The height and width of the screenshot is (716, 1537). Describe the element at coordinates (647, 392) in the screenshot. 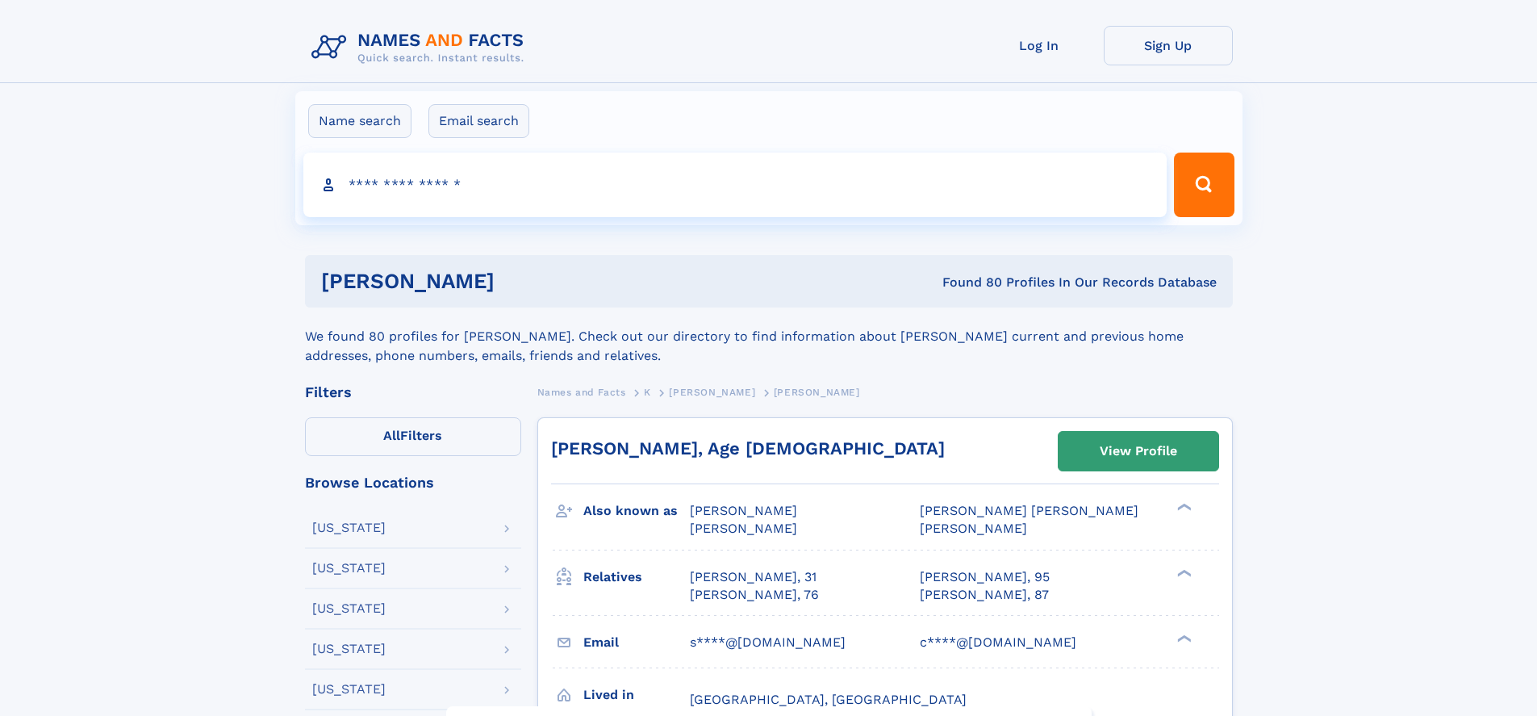

I see `span: K` at that location.